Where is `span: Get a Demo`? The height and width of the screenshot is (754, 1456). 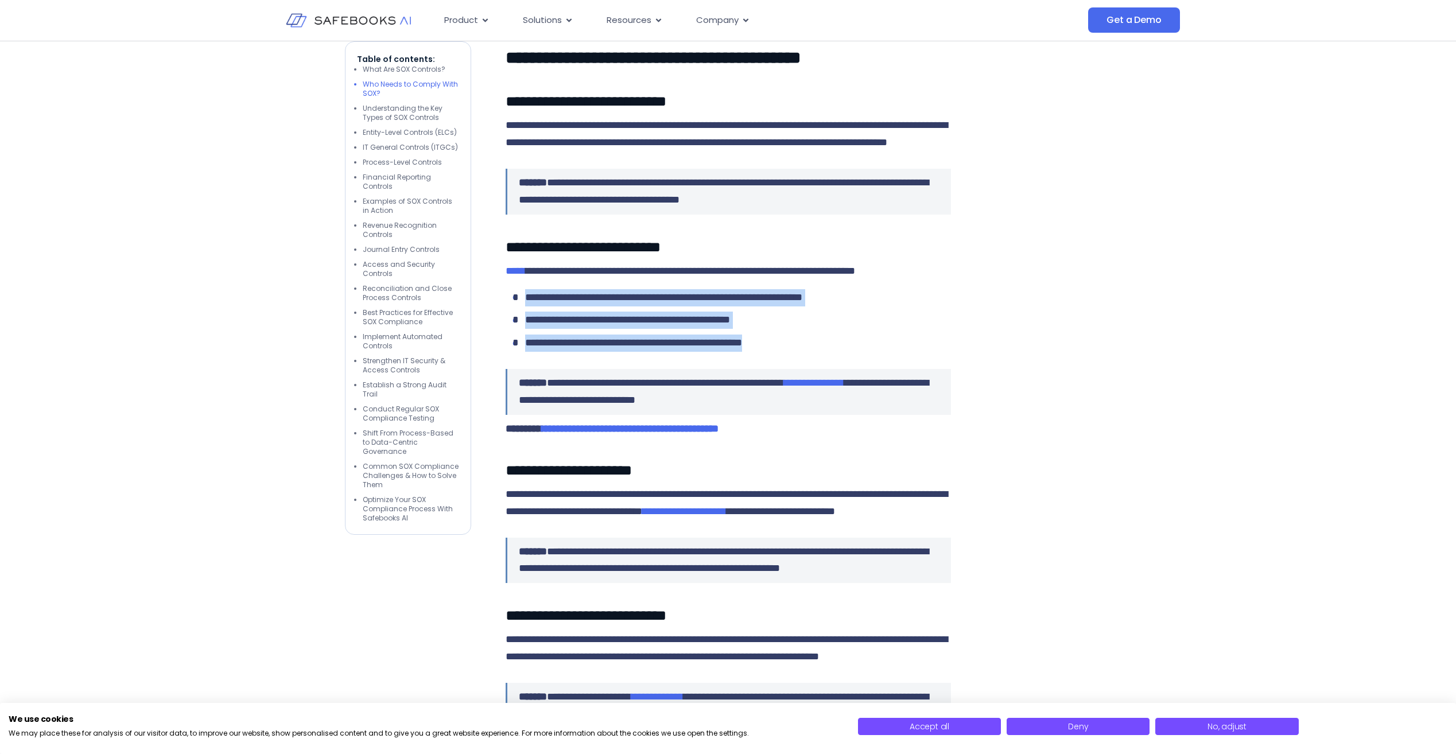
span: Get a Demo is located at coordinates (1134, 20).